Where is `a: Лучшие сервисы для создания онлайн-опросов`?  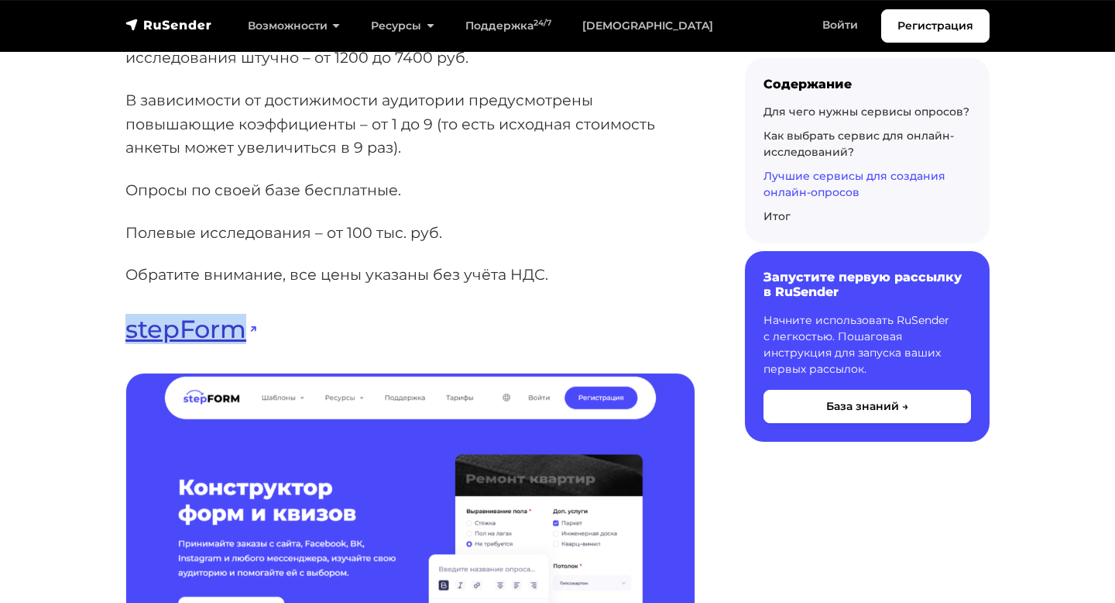
a: Лучшие сервисы для создания онлайн-опросов is located at coordinates (854, 184).